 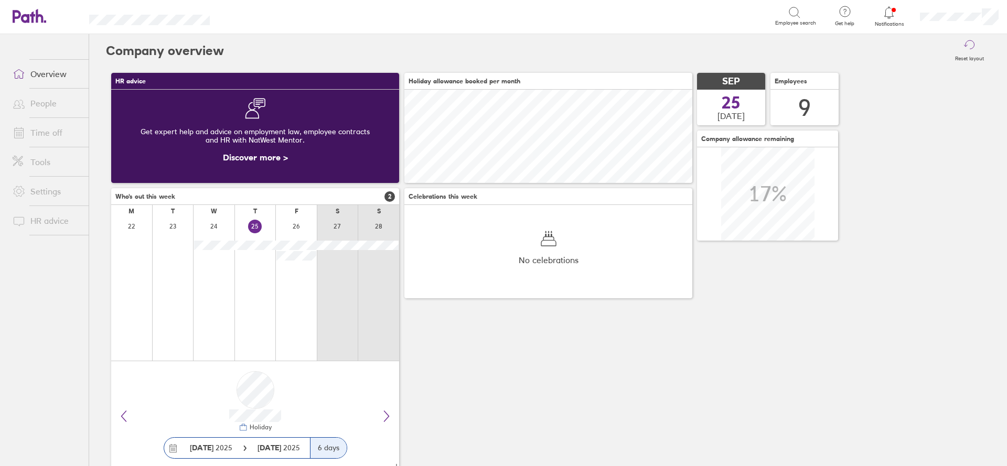 What do you see at coordinates (131, 81) in the screenshot?
I see `span: HR advice` at bounding box center [131, 81].